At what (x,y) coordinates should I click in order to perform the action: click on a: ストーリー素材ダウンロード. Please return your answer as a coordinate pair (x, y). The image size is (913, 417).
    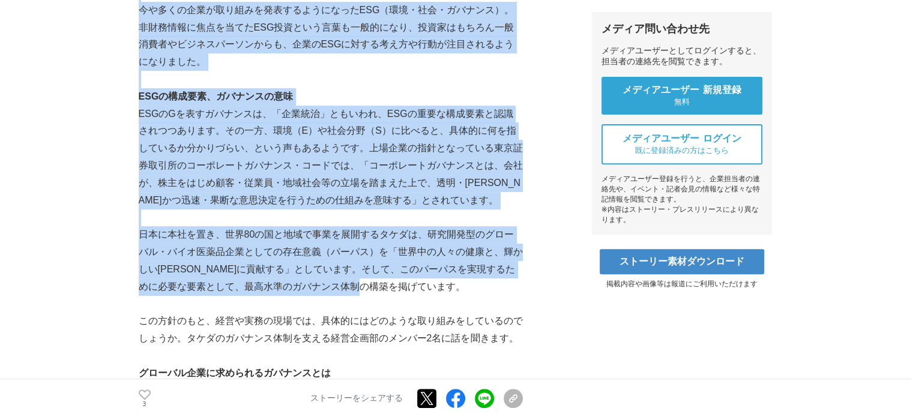
    Looking at the image, I should click on (682, 262).